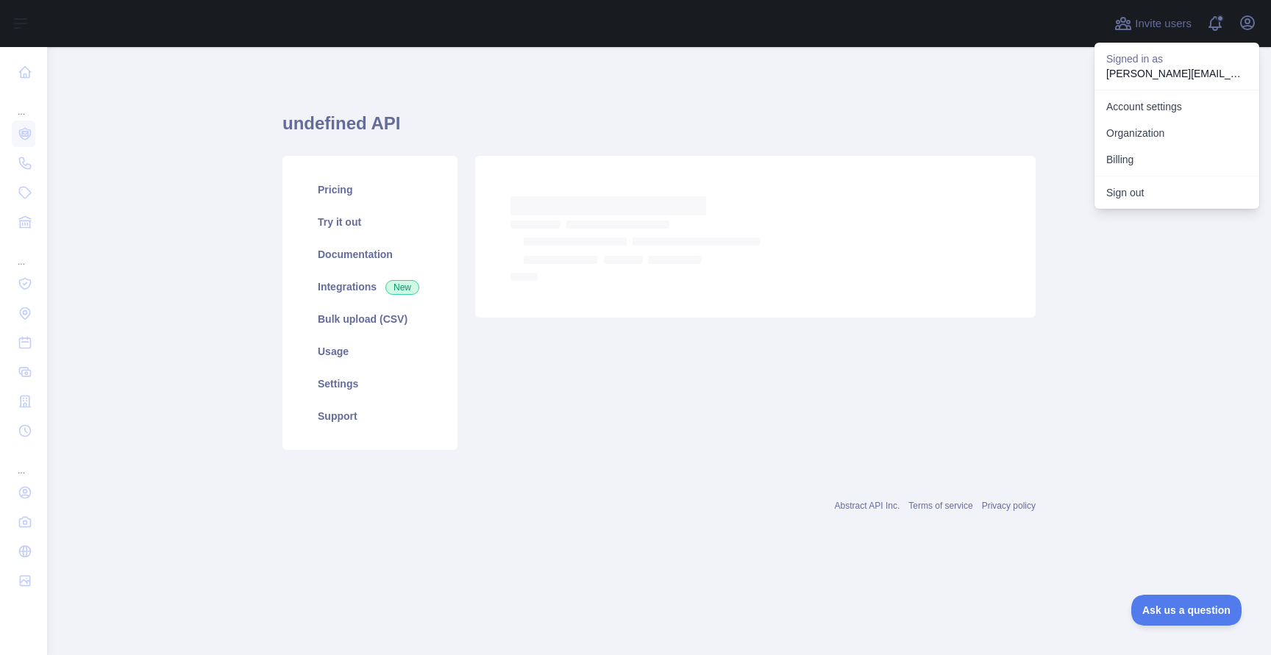 The height and width of the screenshot is (655, 1271). What do you see at coordinates (402, 288) in the screenshot?
I see `span: New` at bounding box center [402, 288].